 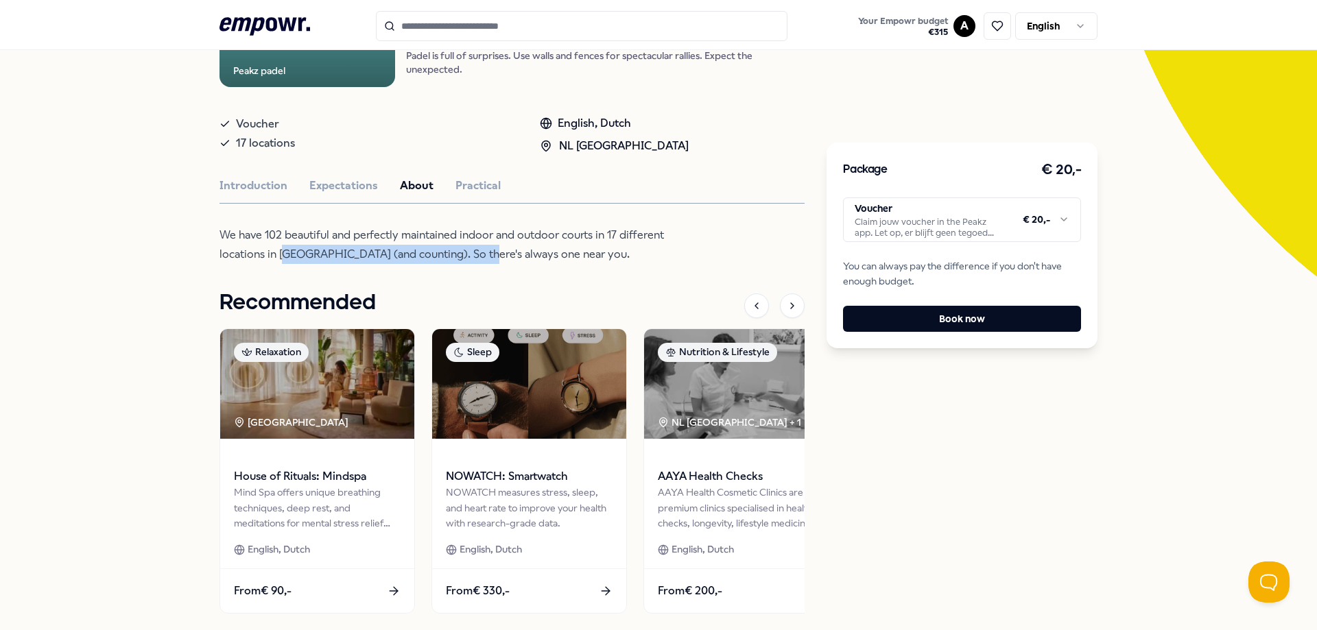 I want to click on div: Relaxation, so click(x=271, y=353).